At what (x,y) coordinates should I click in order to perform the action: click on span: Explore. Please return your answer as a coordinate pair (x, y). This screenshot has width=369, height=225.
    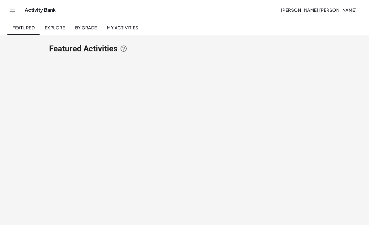
    Looking at the image, I should click on (55, 28).